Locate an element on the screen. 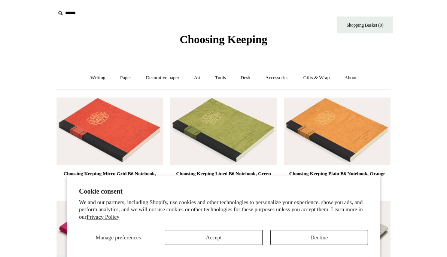 Image resolution: width=447 pixels, height=257 pixels. a: Accessories is located at coordinates (277, 78).